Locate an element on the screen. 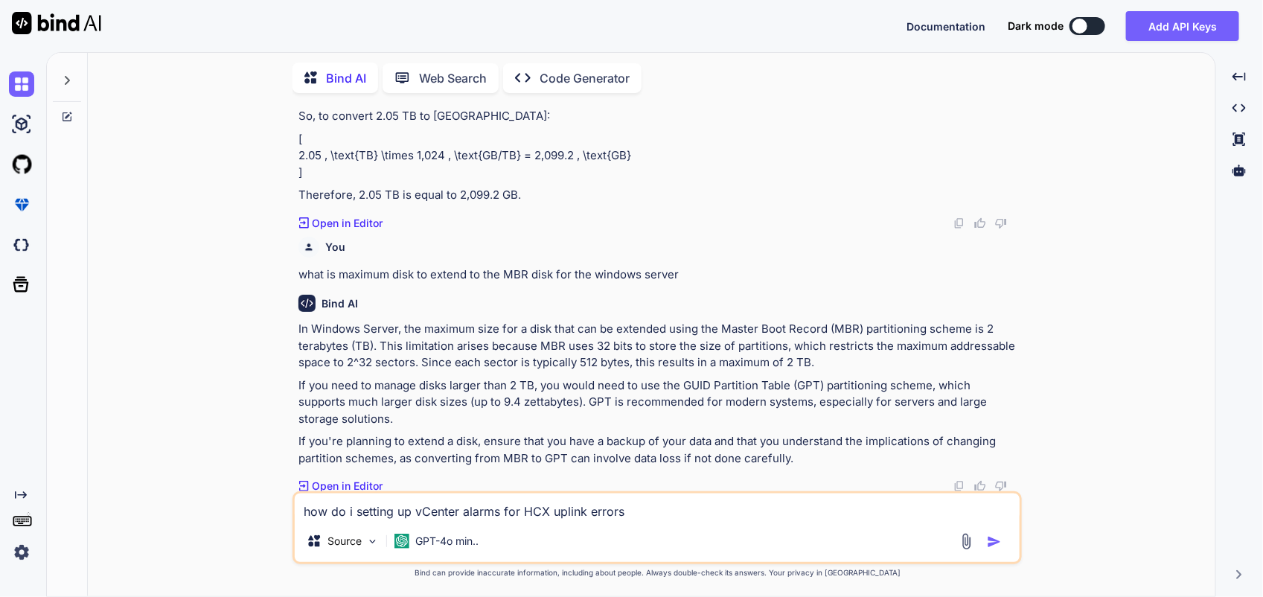 The image size is (1263, 597). img: githubLight is located at coordinates (22, 164).